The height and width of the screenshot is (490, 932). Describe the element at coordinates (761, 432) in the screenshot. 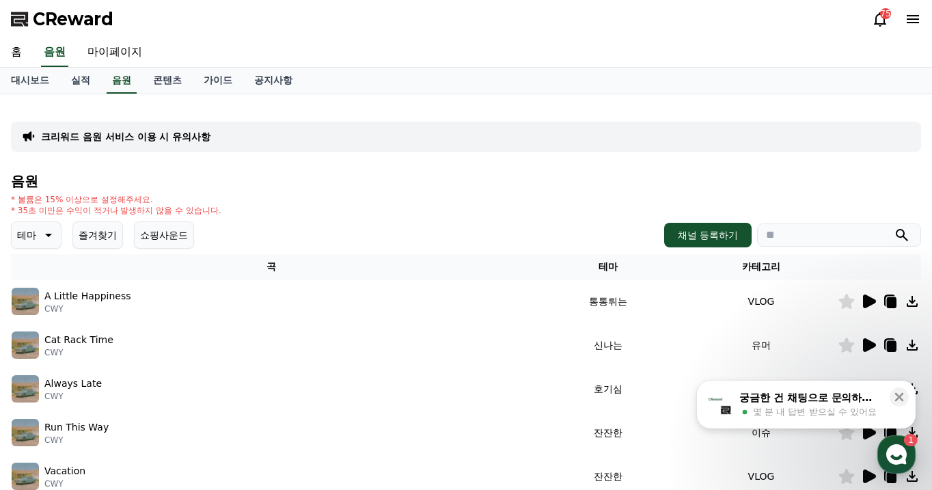

I see `td: 이슈` at that location.